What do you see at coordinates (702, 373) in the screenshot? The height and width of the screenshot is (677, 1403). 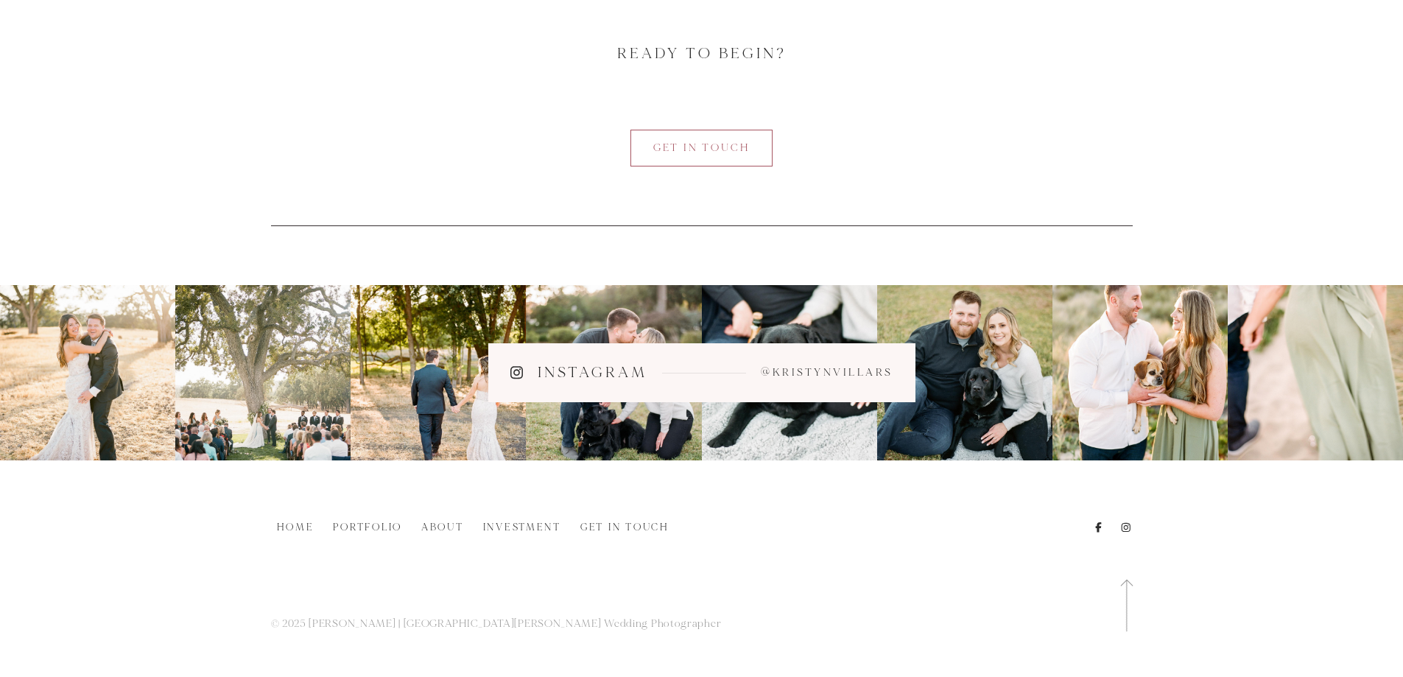 I see `a: Instagram @kristynvillars` at bounding box center [702, 373].